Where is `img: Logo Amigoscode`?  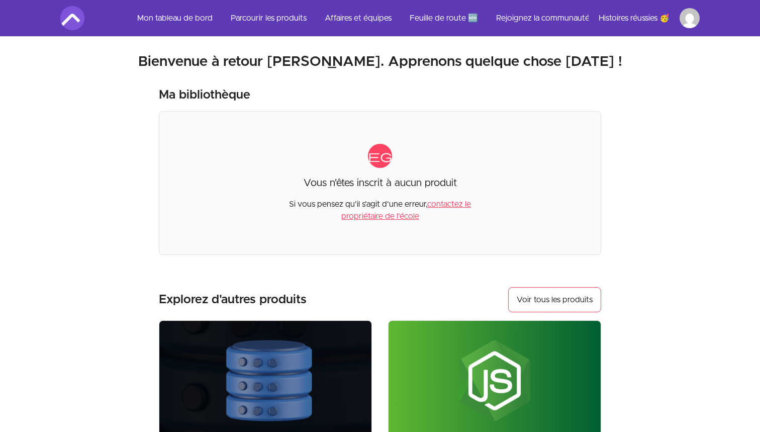
img: Logo Amigoscode is located at coordinates (72, 18).